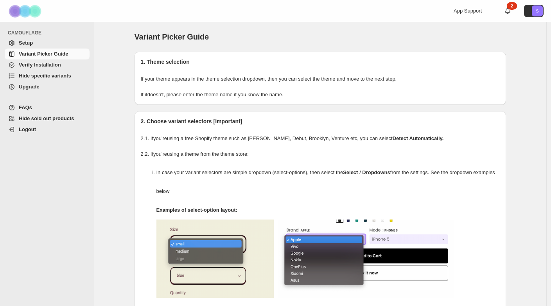  What do you see at coordinates (47, 118) in the screenshot?
I see `span: Hide sold out products` at bounding box center [47, 118].